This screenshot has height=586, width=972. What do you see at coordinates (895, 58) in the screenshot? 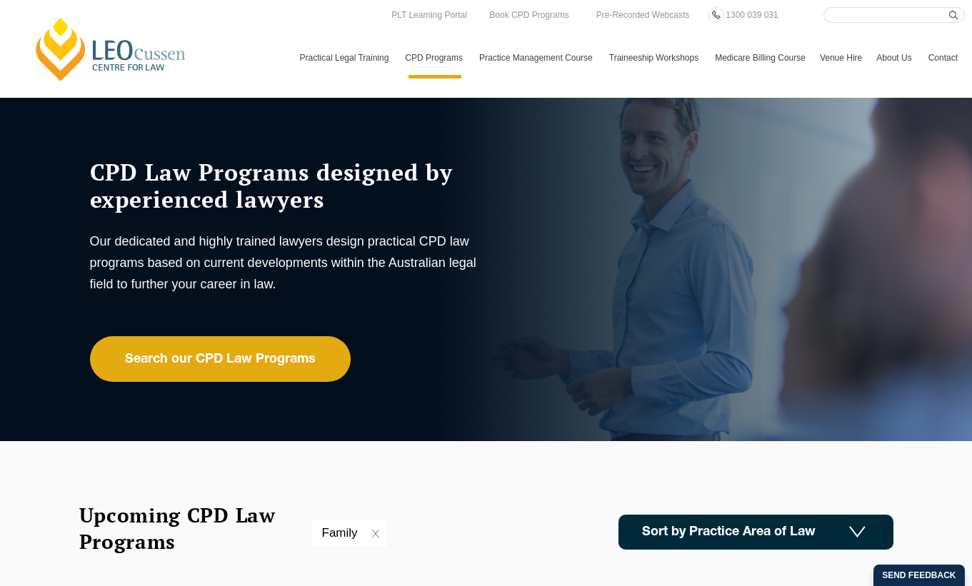
I see `a: About Us` at bounding box center [895, 58].